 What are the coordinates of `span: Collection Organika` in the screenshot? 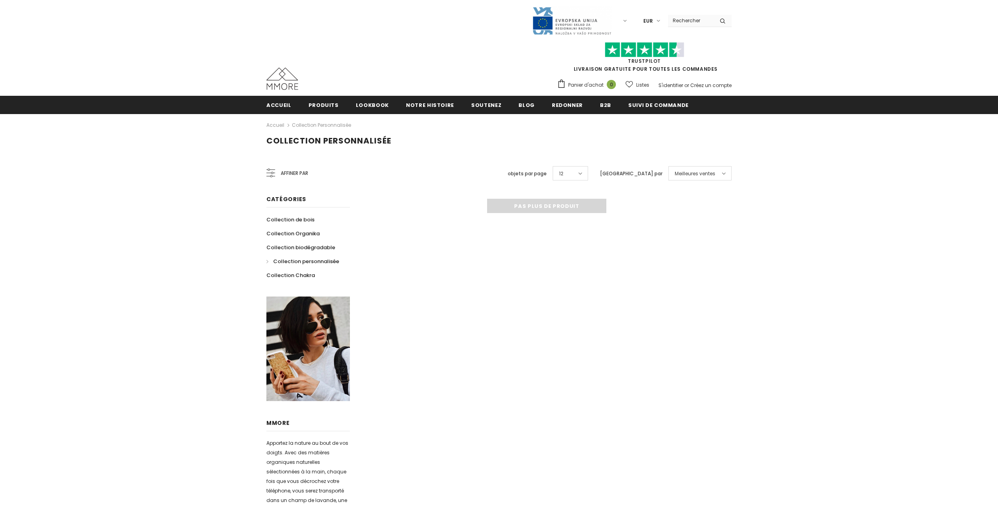 It's located at (293, 233).